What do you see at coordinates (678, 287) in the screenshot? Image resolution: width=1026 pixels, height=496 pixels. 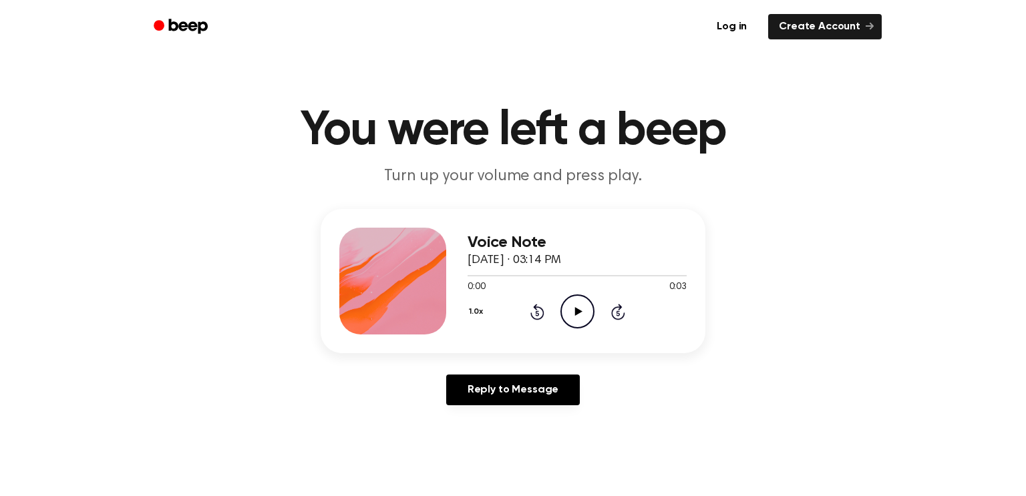 I see `span: 0:03` at bounding box center [678, 287].